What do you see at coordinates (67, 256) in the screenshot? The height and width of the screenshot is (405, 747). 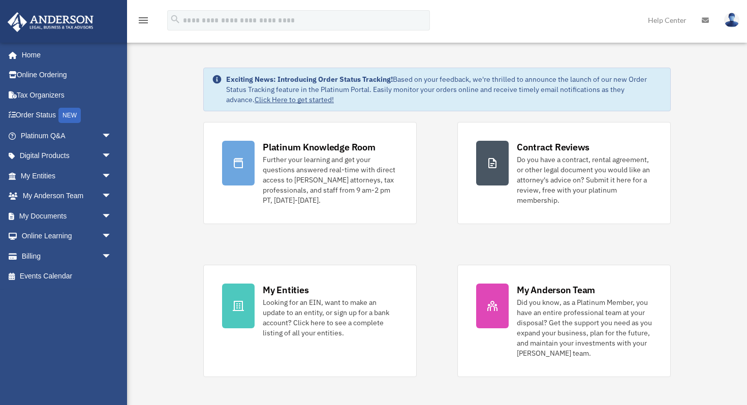 I see `a: Billingarrow_drop_down` at bounding box center [67, 256].